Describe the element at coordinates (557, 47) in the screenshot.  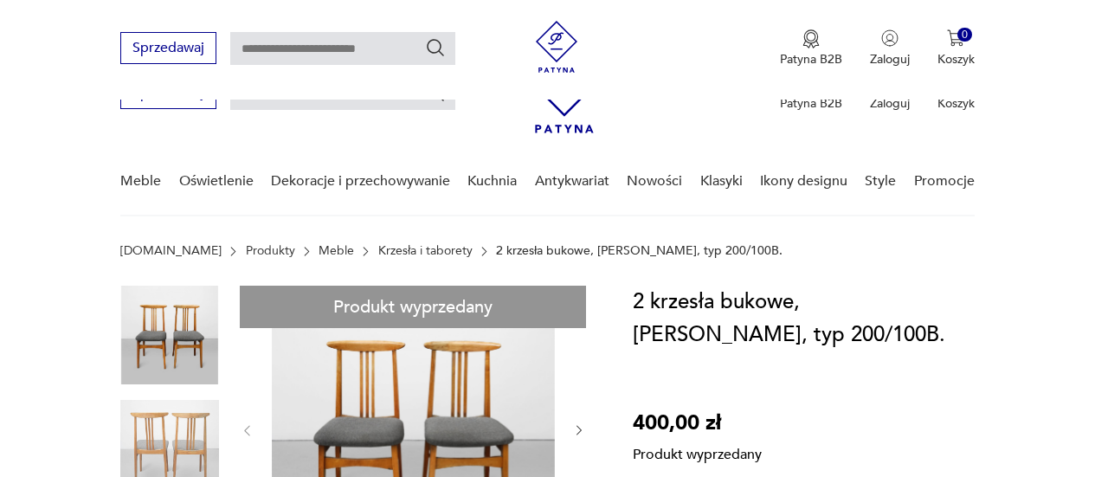
I see `img: Patyna - sklep z meblami i dekoracjami vintage` at that location.